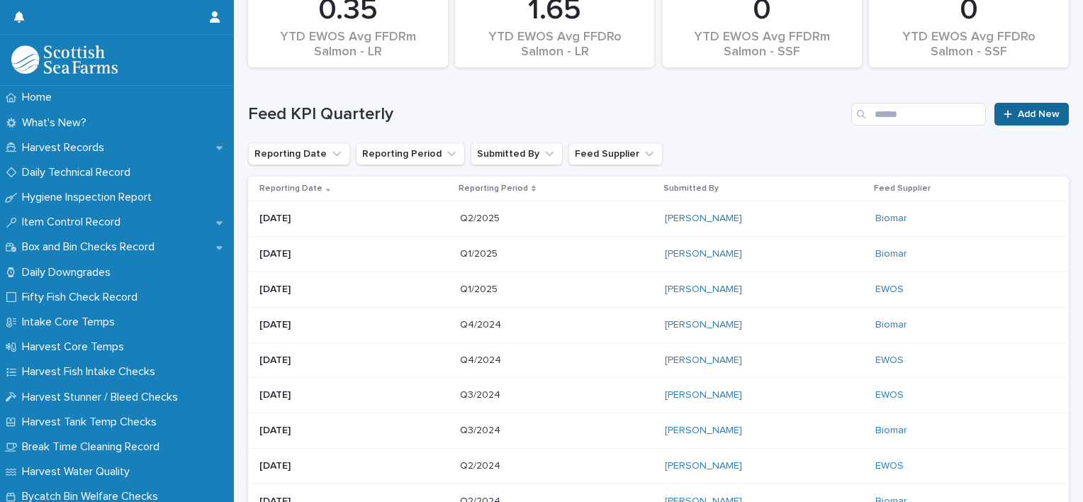 This screenshot has width=1083, height=502. What do you see at coordinates (79, 172) in the screenshot?
I see `p: Daily Technical Record` at bounding box center [79, 172].